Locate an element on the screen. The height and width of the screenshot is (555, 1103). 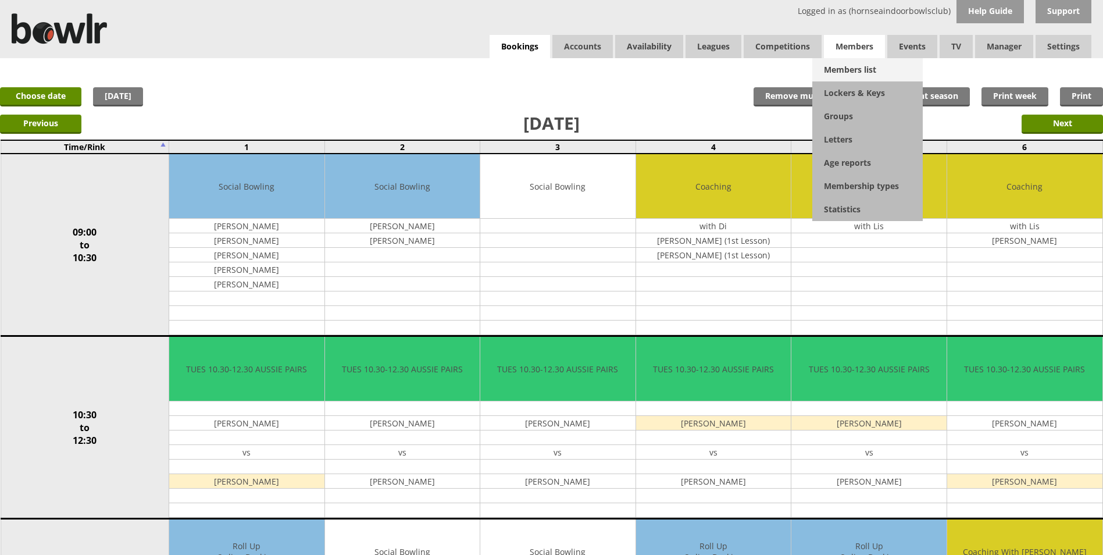
a: Print week is located at coordinates (1015, 97).